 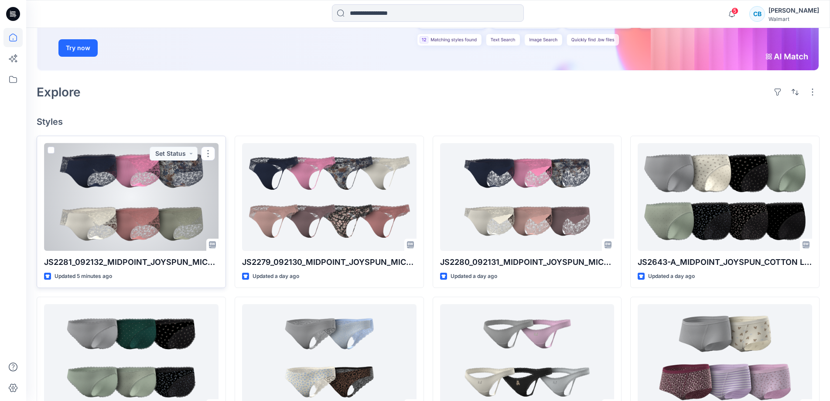 What do you see at coordinates (58, 92) in the screenshot?
I see `h2: Explore` at bounding box center [58, 92].